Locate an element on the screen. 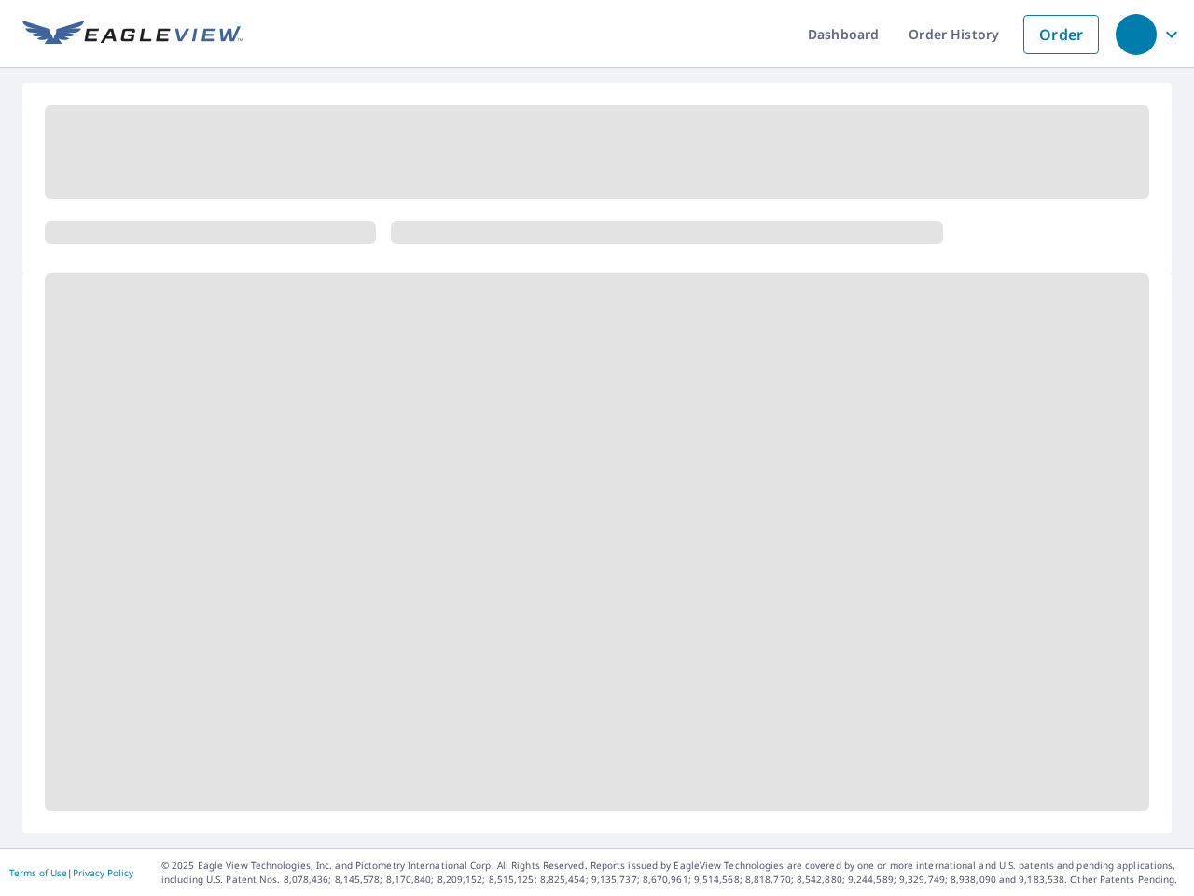 This screenshot has width=1194, height=896. a: Privacy Policy is located at coordinates (103, 872).